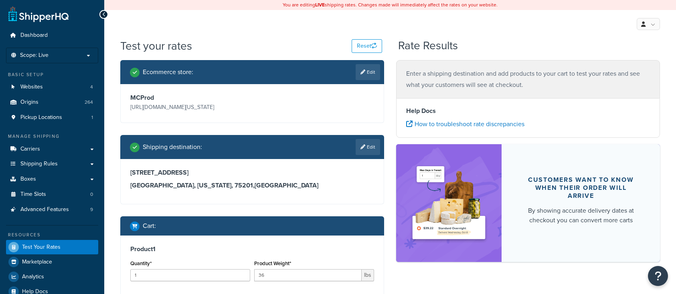 This screenshot has height=294, width=676. I want to click on li: Websites, so click(52, 87).